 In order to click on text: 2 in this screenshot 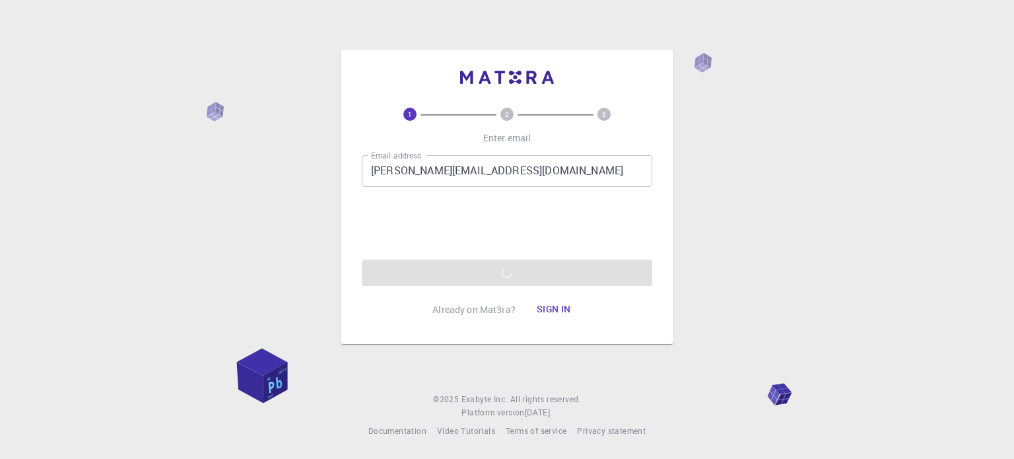, I will do `click(507, 114)`.